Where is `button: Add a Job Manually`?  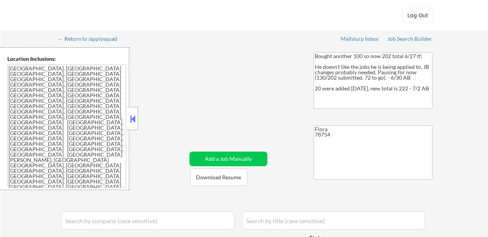 button: Add a Job Manually is located at coordinates (228, 159).